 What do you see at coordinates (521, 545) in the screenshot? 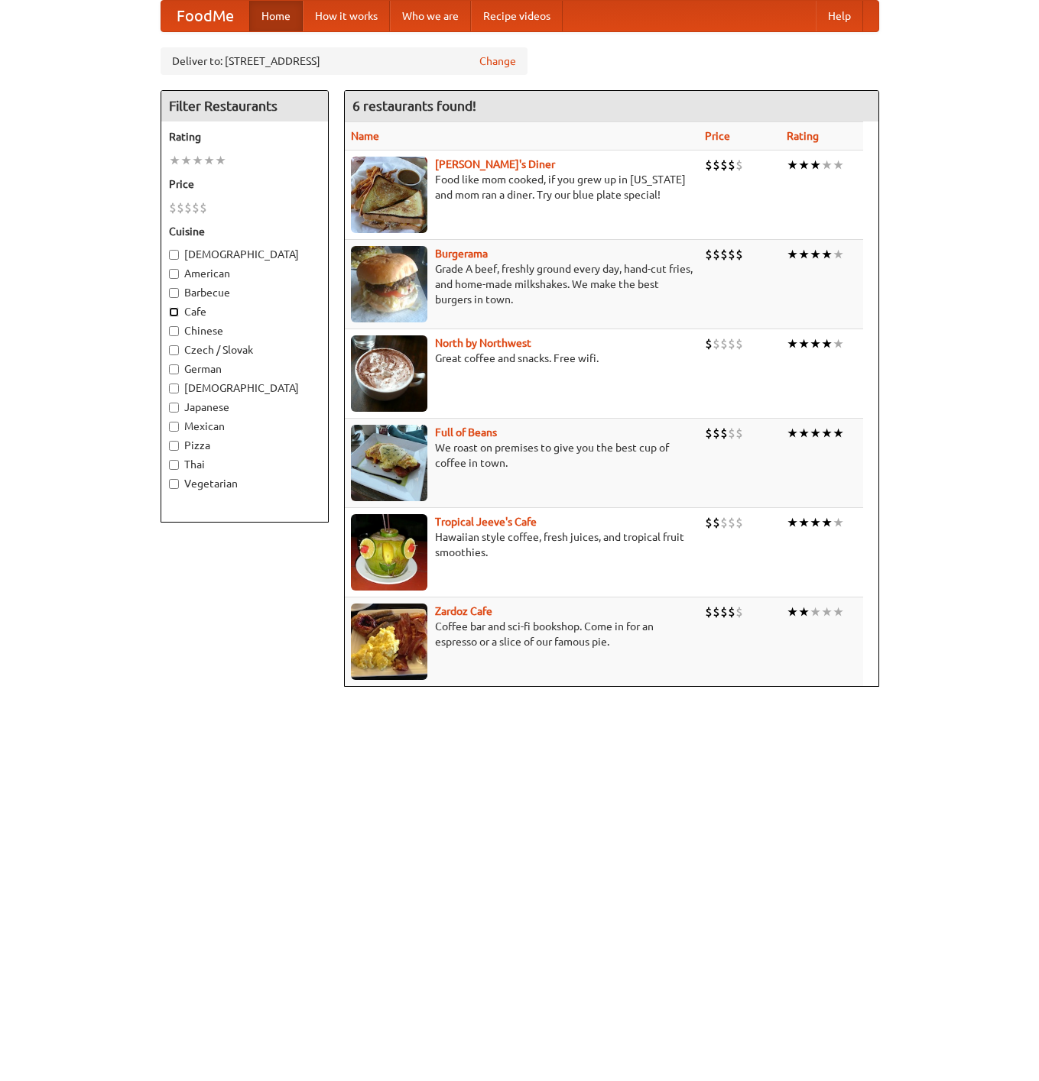
I see `p: Hawaiian style coffee, fresh juices, and tropical fruit smoothies.` at bounding box center [521, 545].